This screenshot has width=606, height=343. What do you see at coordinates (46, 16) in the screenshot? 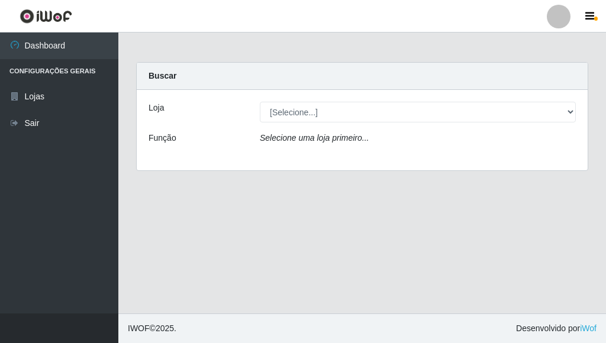
I see `img: CoreUI Logo` at bounding box center [46, 16].